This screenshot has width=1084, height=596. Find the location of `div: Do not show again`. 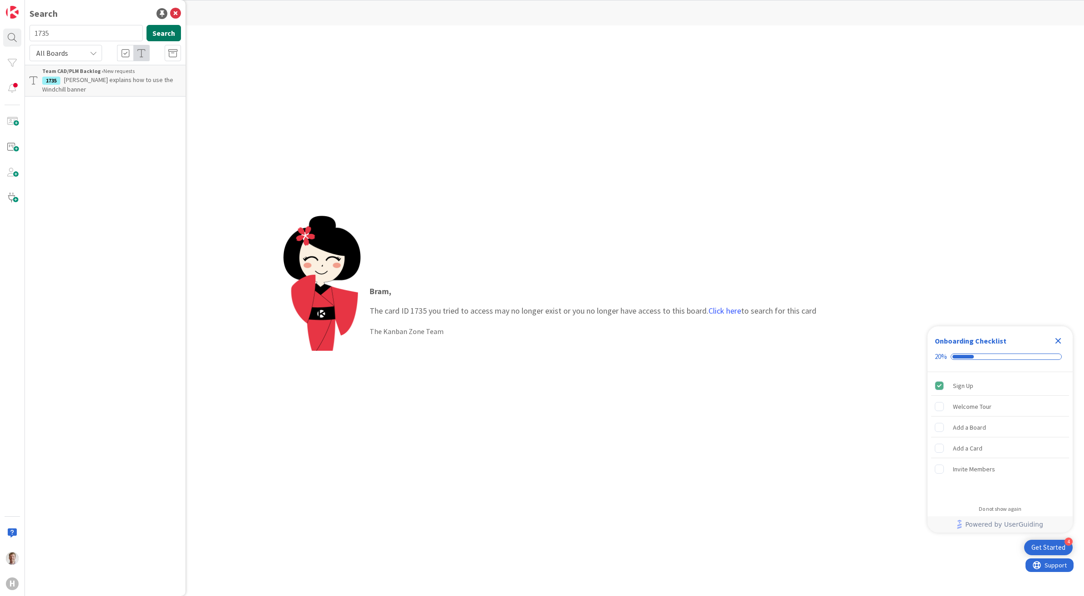

div: Do not show again is located at coordinates (1000, 509).